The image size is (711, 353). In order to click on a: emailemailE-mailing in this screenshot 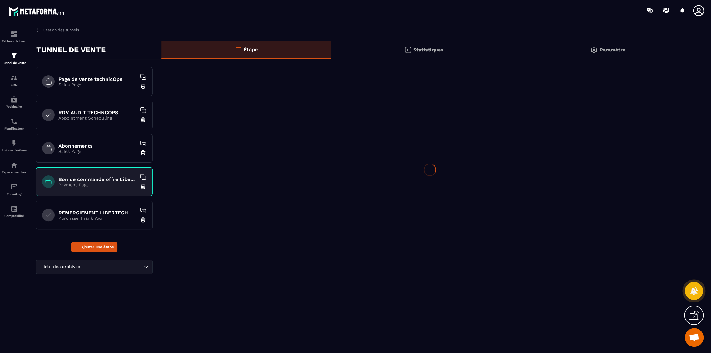, I will do `click(14, 190)`.